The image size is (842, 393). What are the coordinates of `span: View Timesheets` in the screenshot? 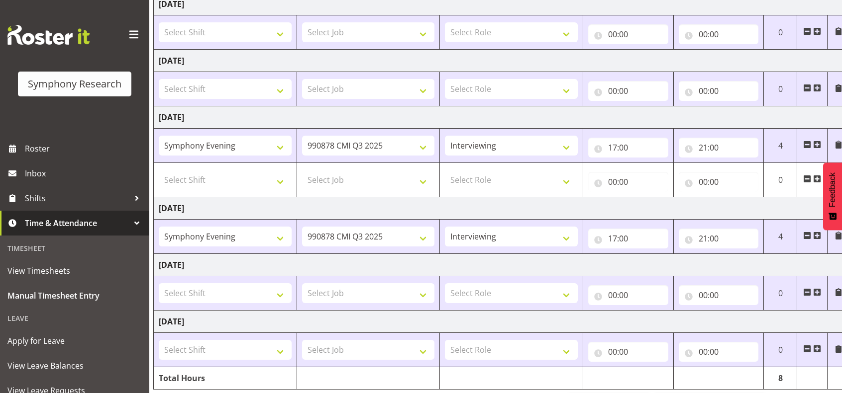 It's located at (75, 271).